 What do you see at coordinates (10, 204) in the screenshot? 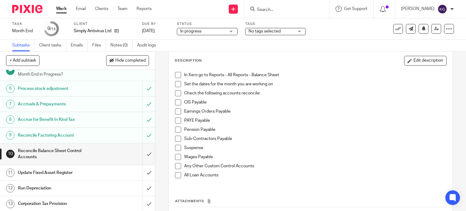
I see `div: 13` at bounding box center [10, 204].